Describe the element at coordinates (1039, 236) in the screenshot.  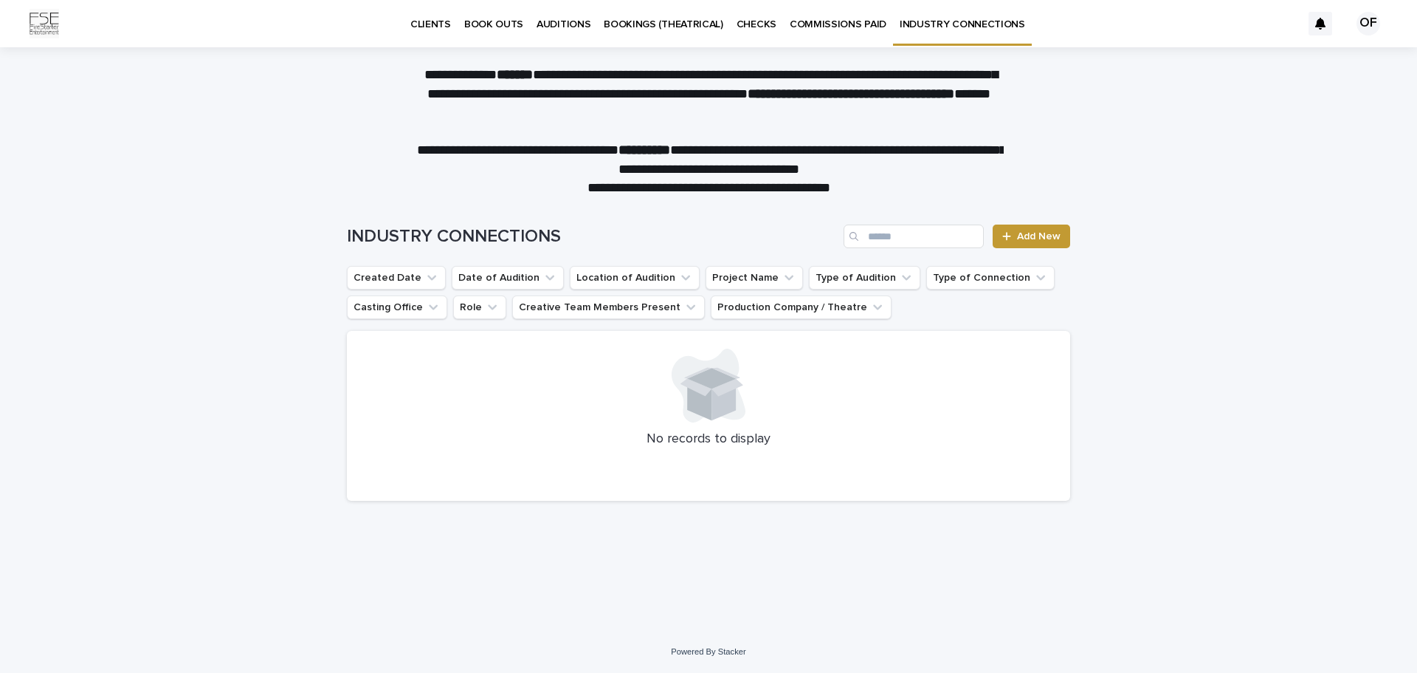
I see `span: Add New` at that location.